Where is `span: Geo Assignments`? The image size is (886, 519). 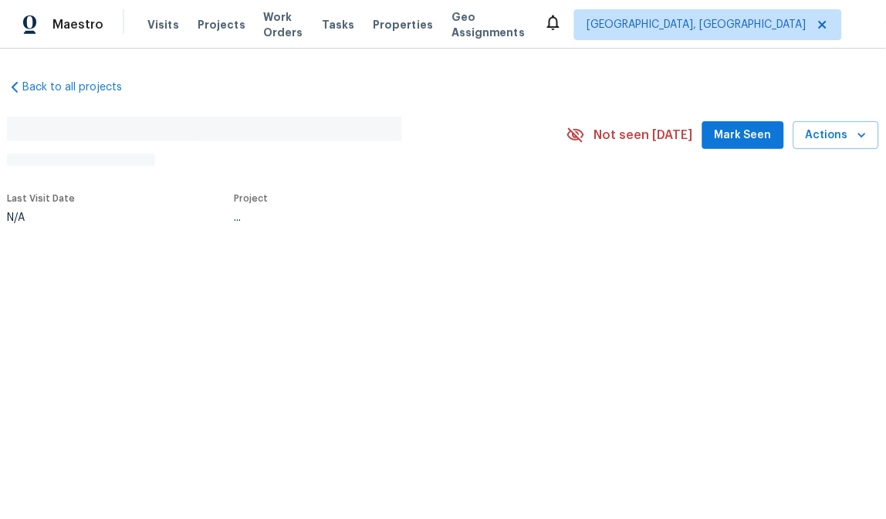
span: Geo Assignments is located at coordinates (489, 25).